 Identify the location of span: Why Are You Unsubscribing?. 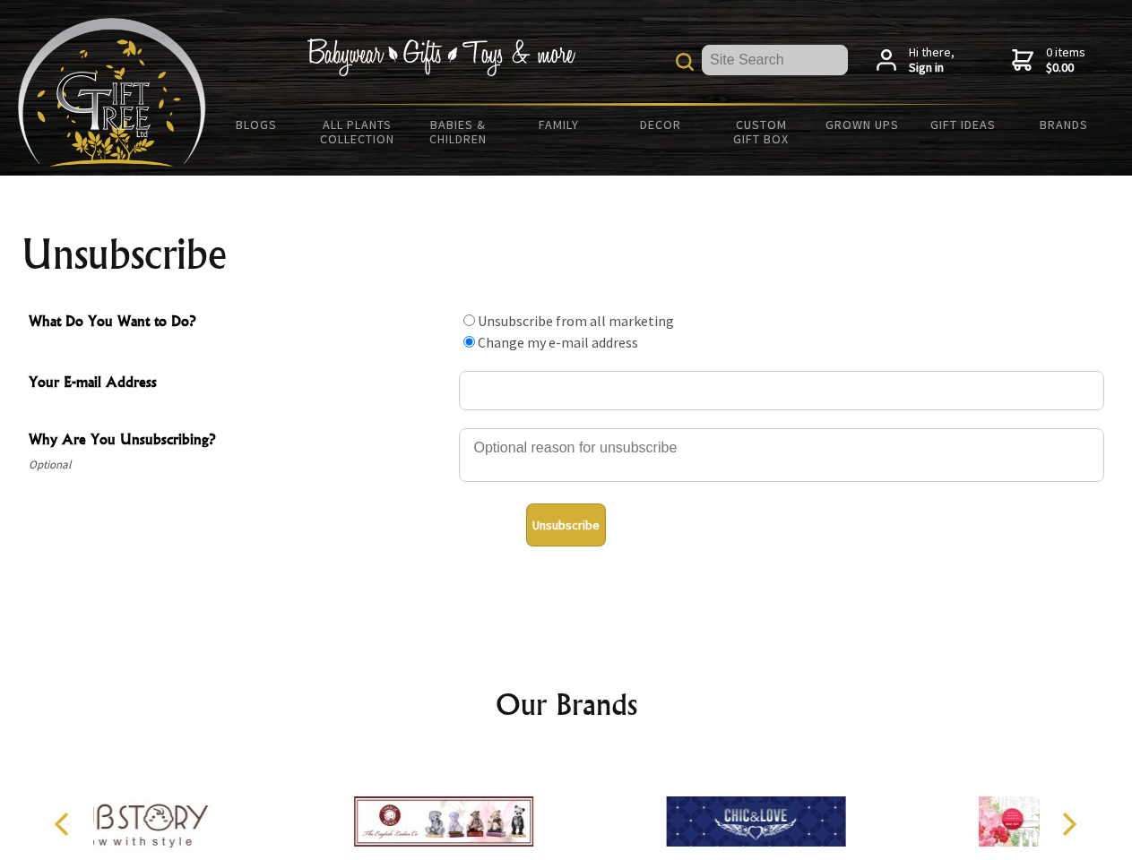
(239, 441).